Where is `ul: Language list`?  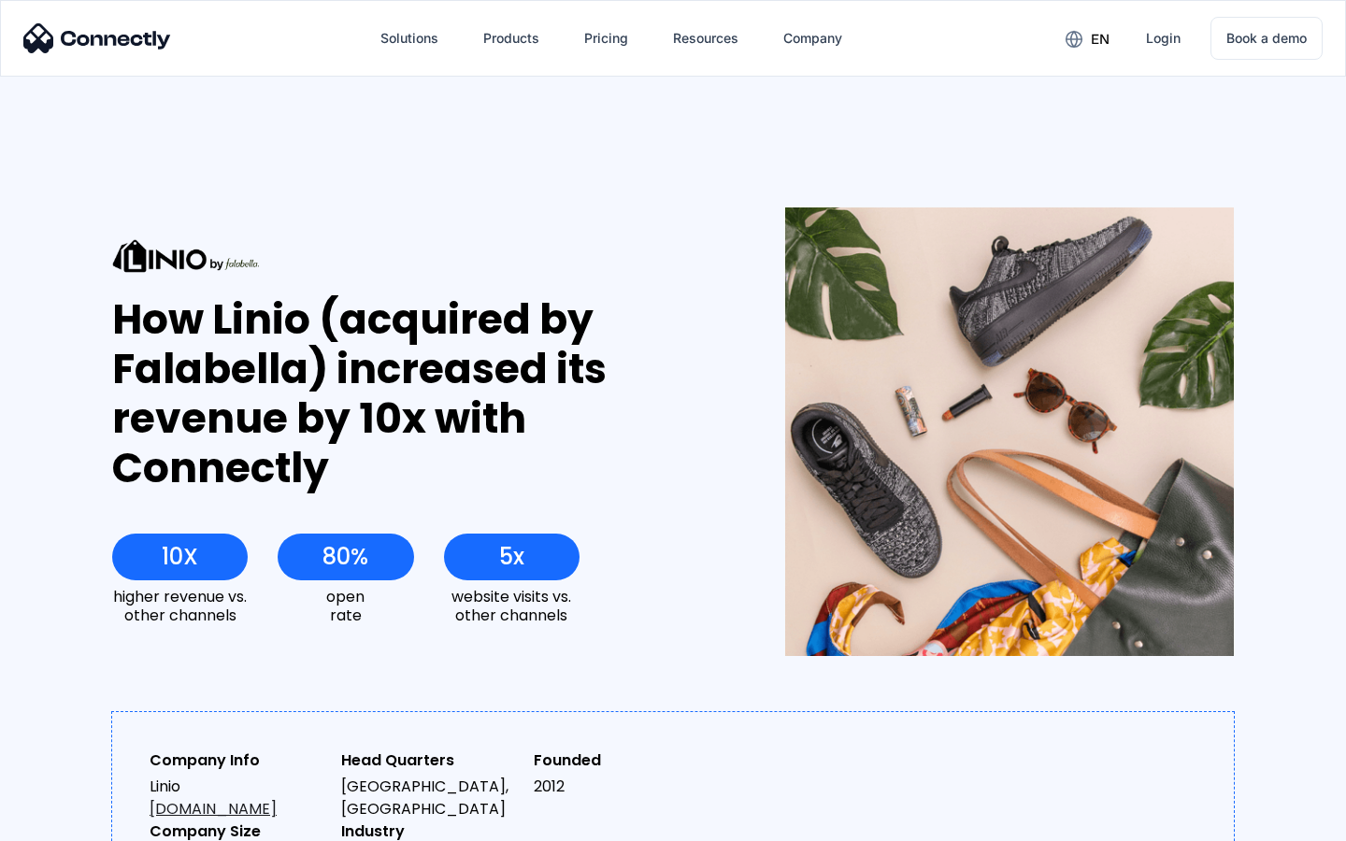 ul: Language list is located at coordinates (75, 822).